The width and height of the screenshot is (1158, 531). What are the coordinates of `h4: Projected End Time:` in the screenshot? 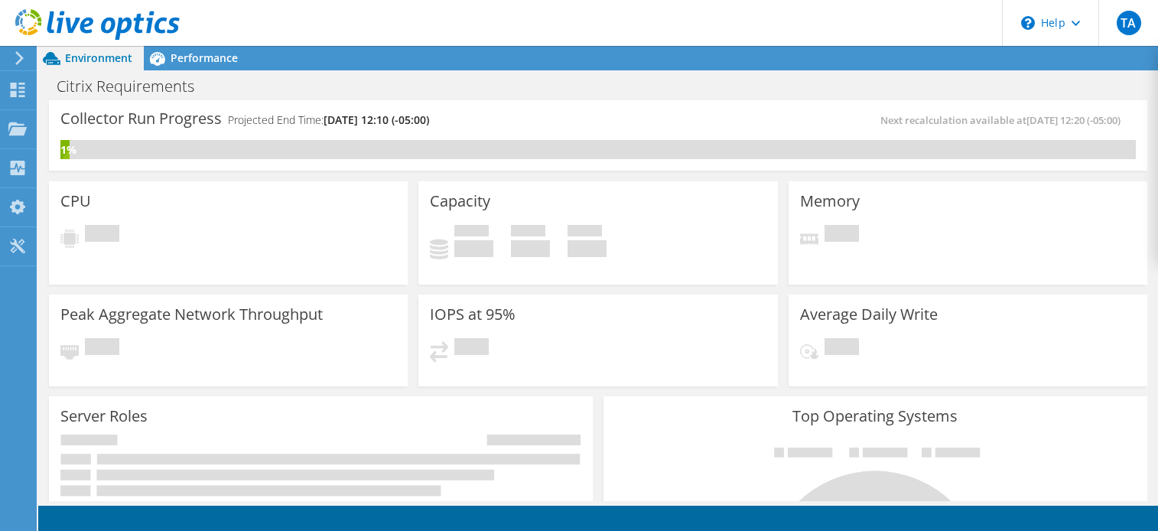 It's located at (328, 120).